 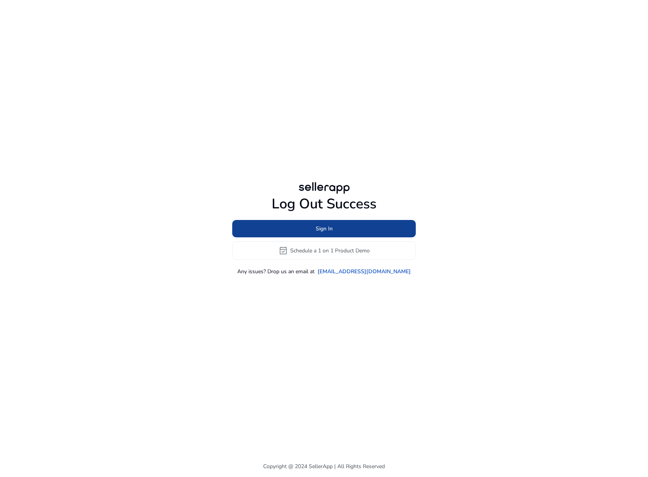 I want to click on h1: Log Out Success, so click(x=324, y=204).